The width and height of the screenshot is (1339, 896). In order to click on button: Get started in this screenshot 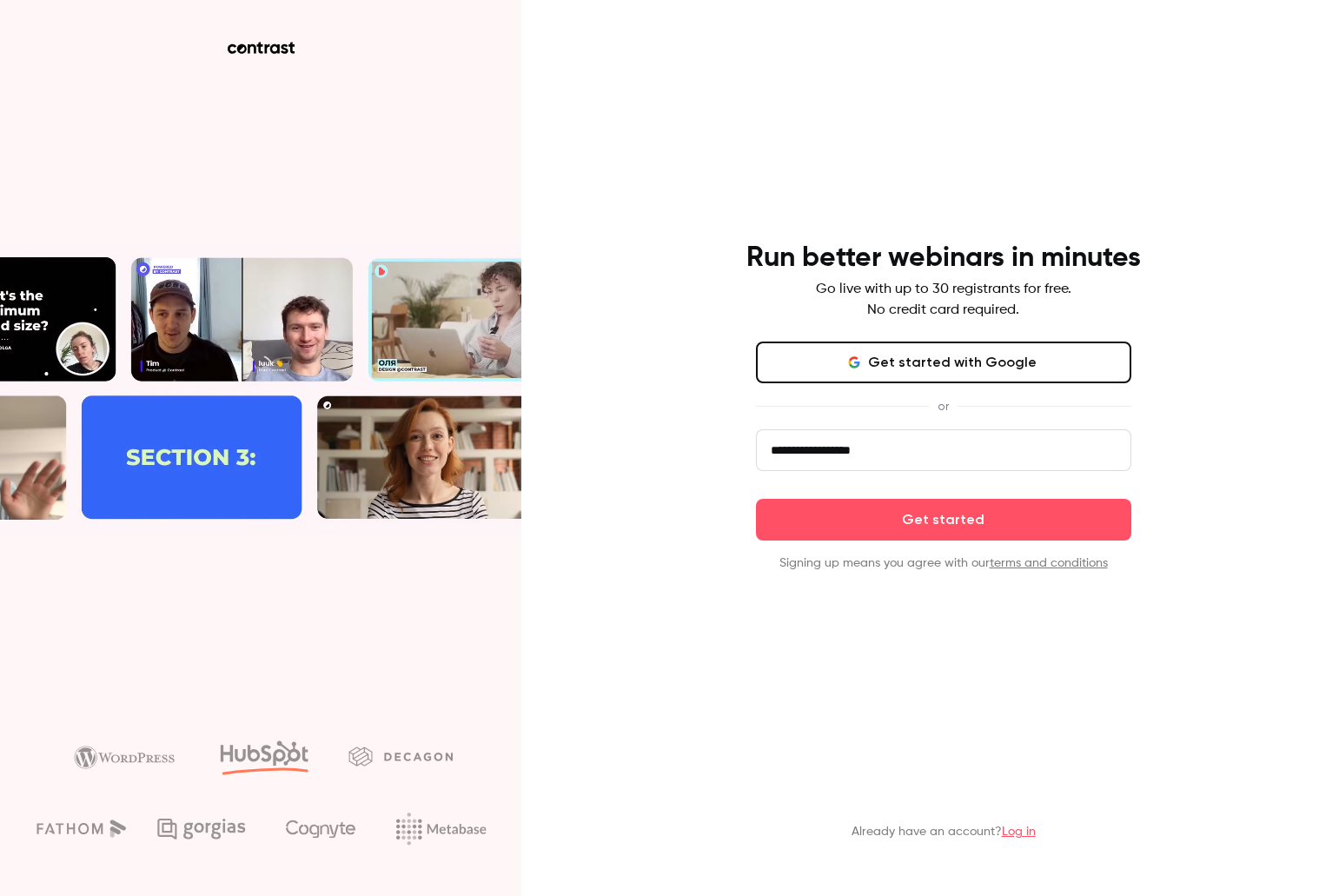, I will do `click(944, 519)`.